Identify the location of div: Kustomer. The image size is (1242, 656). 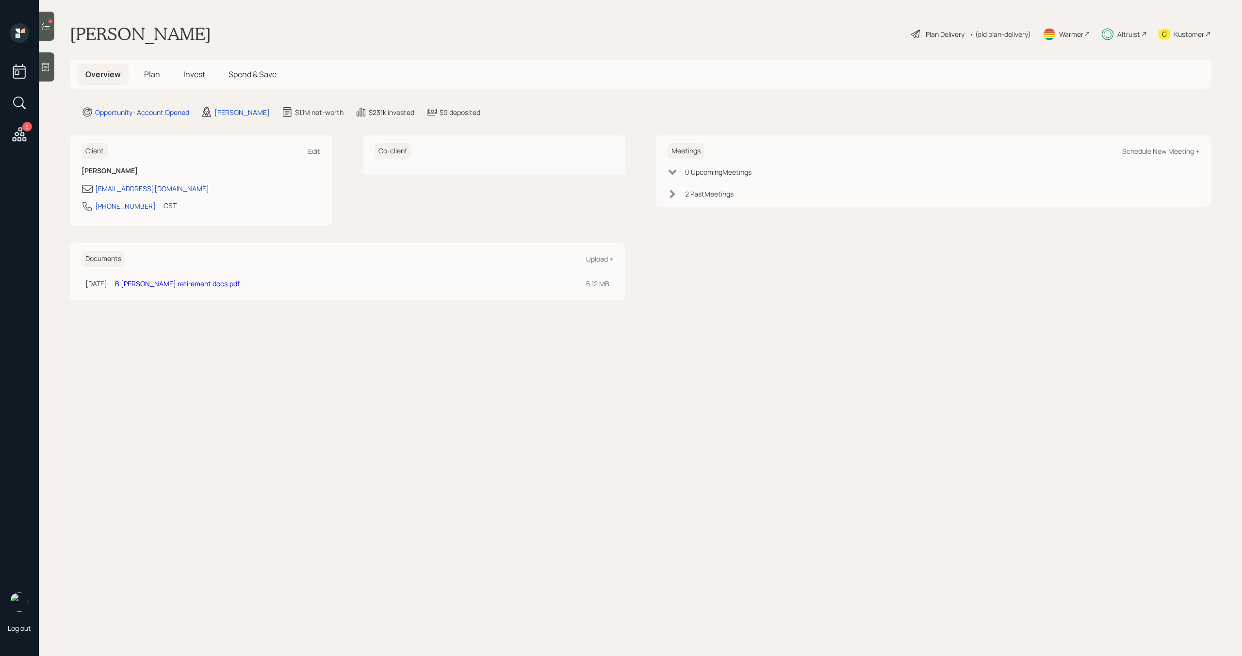
(1189, 34).